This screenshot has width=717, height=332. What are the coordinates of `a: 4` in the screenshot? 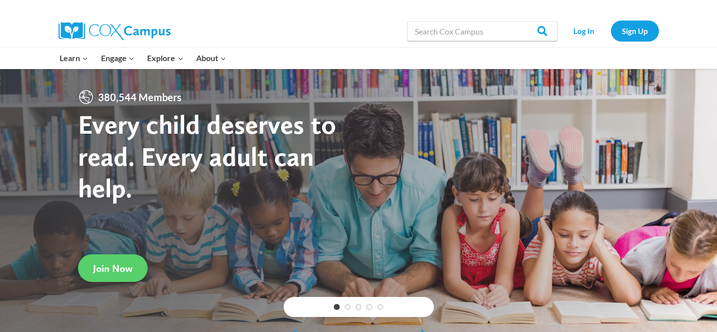 It's located at (369, 307).